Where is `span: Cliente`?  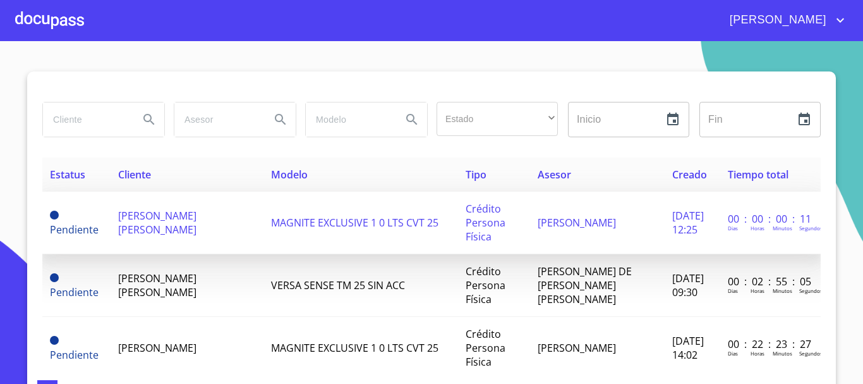
span: Cliente is located at coordinates (135, 174).